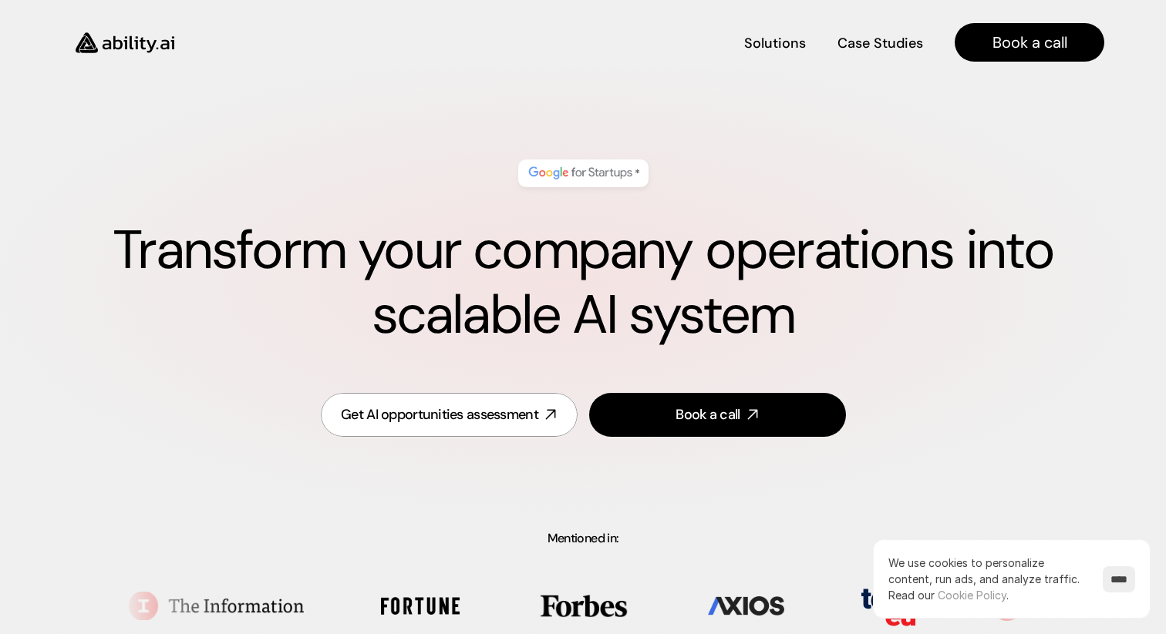 This screenshot has height=634, width=1166. I want to click on h4: Book a call, so click(1029, 42).